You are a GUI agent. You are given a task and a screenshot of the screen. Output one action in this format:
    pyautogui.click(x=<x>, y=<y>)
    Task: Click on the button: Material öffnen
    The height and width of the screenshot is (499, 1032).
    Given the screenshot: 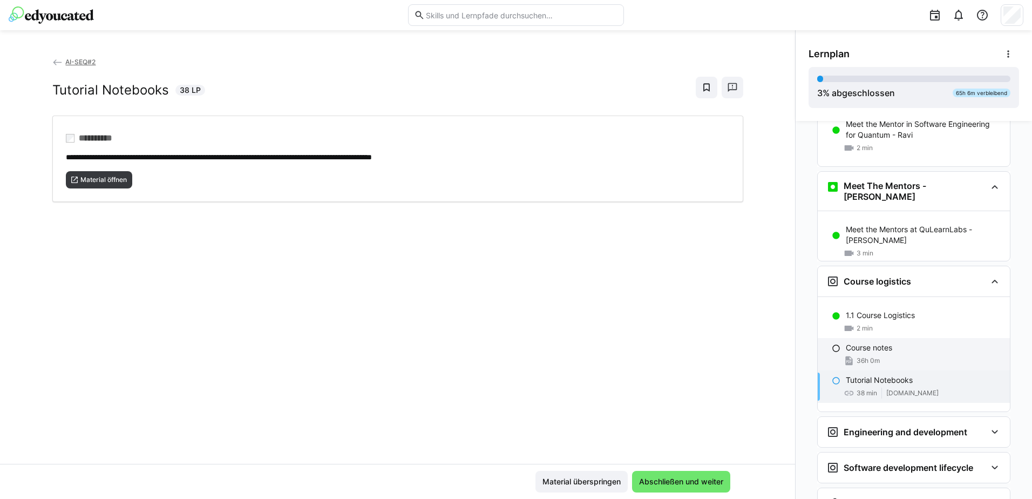 What is the action you would take?
    pyautogui.click(x=99, y=180)
    